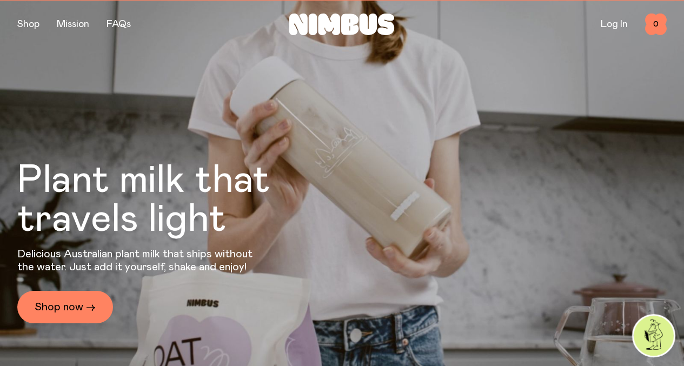 This screenshot has width=684, height=366. I want to click on a: Shop now →, so click(65, 307).